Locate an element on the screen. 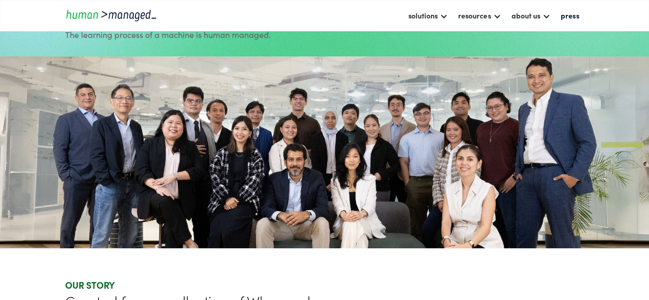  div: Our Story is located at coordinates (191, 285).